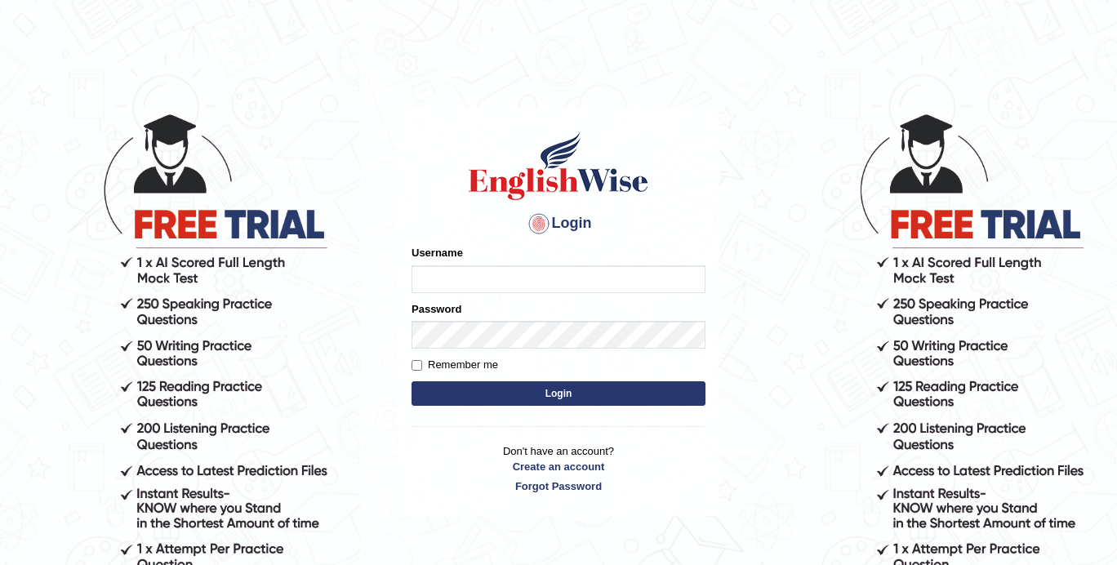 The height and width of the screenshot is (565, 1117). Describe the element at coordinates (437, 252) in the screenshot. I see `label: Username` at that location.